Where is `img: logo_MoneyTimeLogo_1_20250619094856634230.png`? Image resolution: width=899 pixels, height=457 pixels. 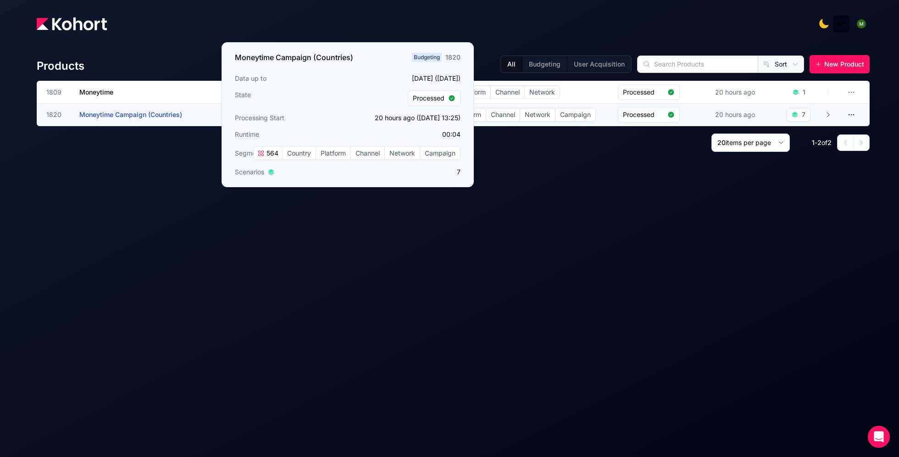 img: logo_MoneyTimeLogo_1_20250619094856634230.png is located at coordinates (841, 24).